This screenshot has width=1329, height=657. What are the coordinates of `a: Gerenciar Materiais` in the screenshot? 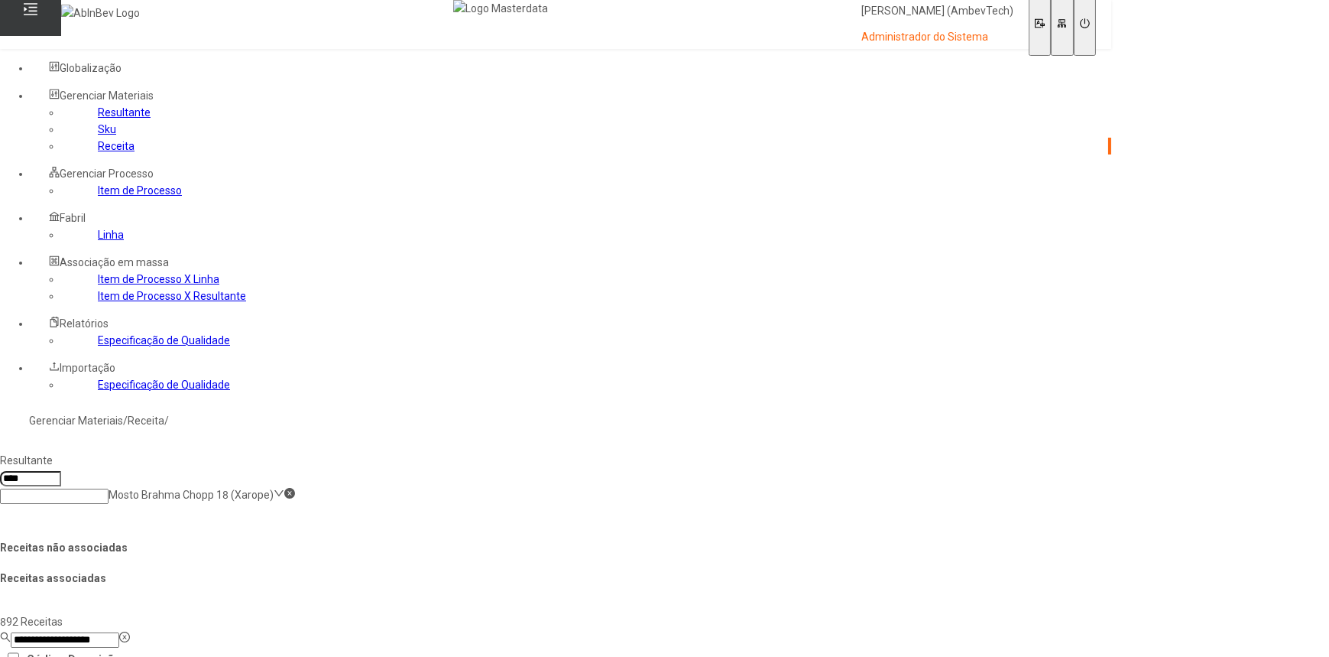 It's located at (76, 420).